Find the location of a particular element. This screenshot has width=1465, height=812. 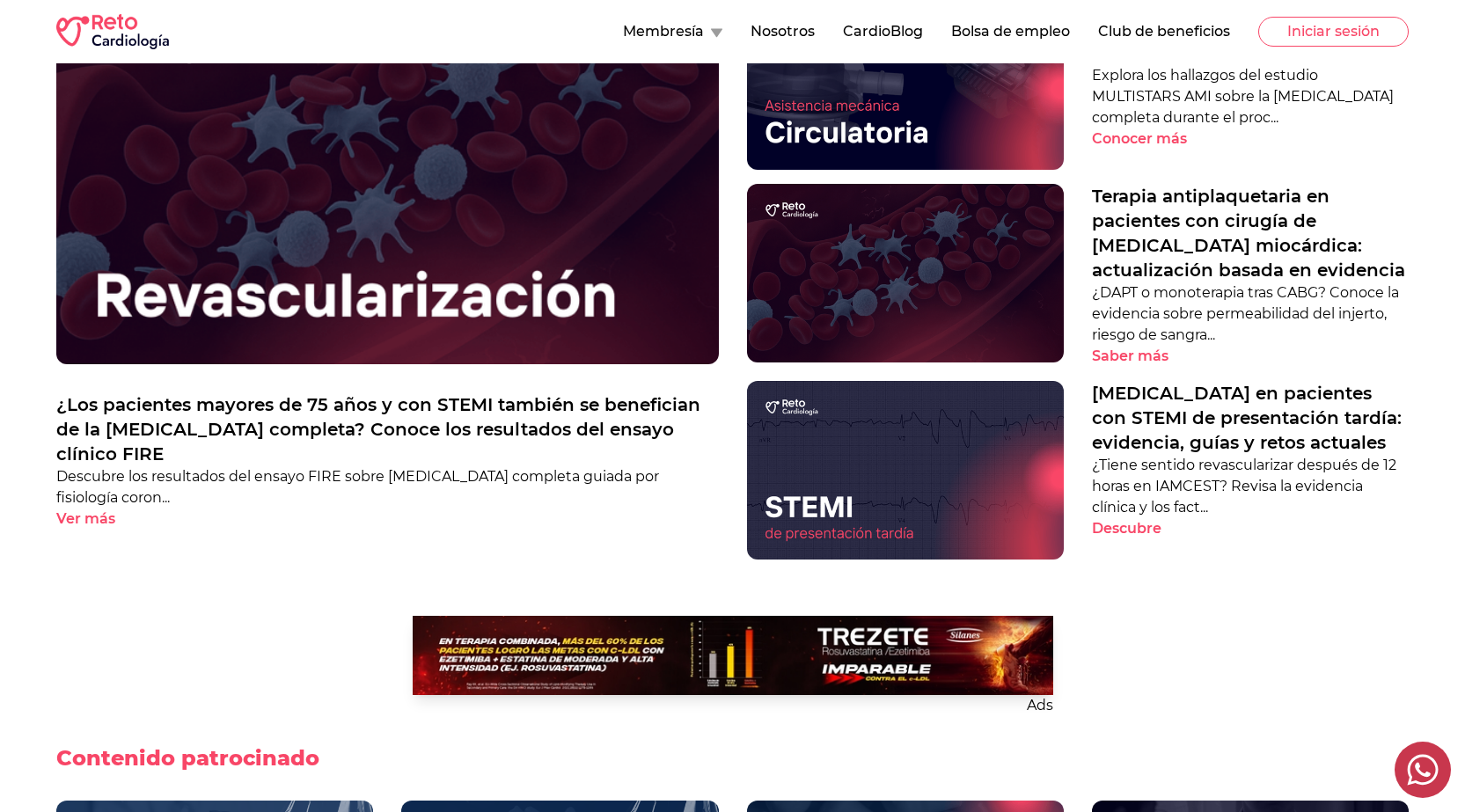

a: Iniciar sesión is located at coordinates (1334, 32).